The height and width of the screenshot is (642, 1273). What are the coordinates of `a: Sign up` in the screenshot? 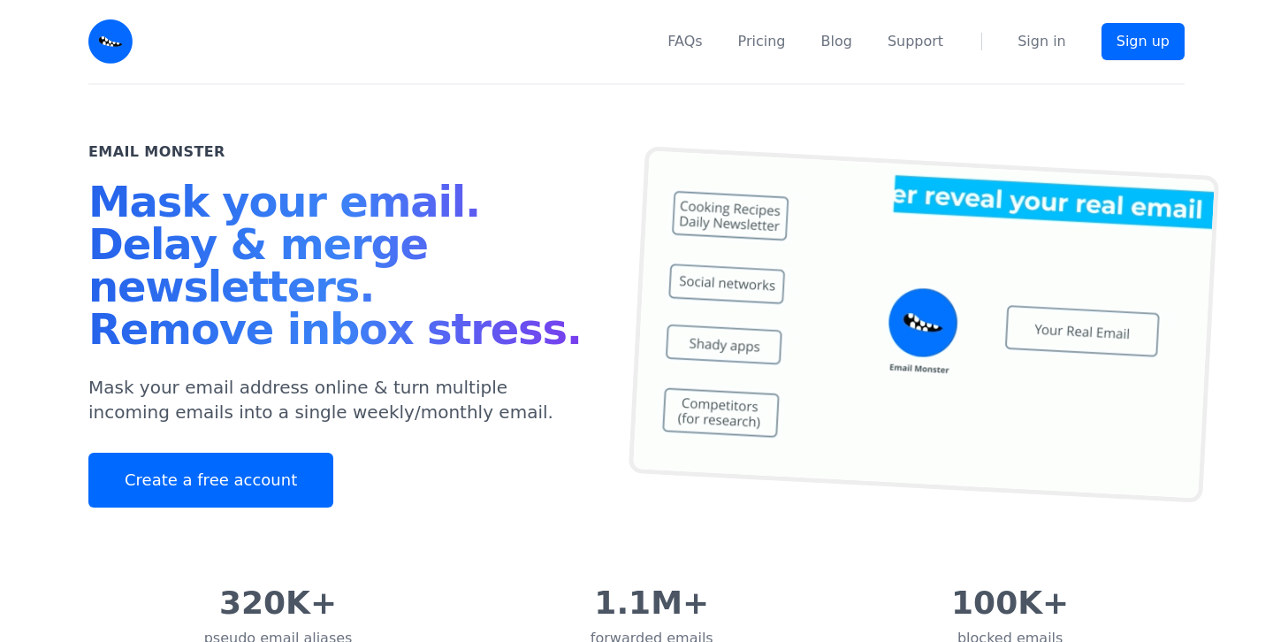 It's located at (1143, 42).